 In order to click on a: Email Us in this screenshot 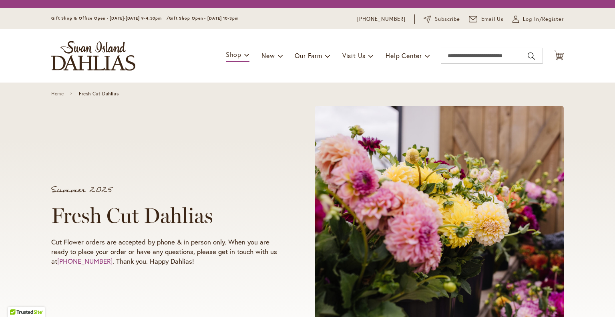, I will do `click(486, 19)`.